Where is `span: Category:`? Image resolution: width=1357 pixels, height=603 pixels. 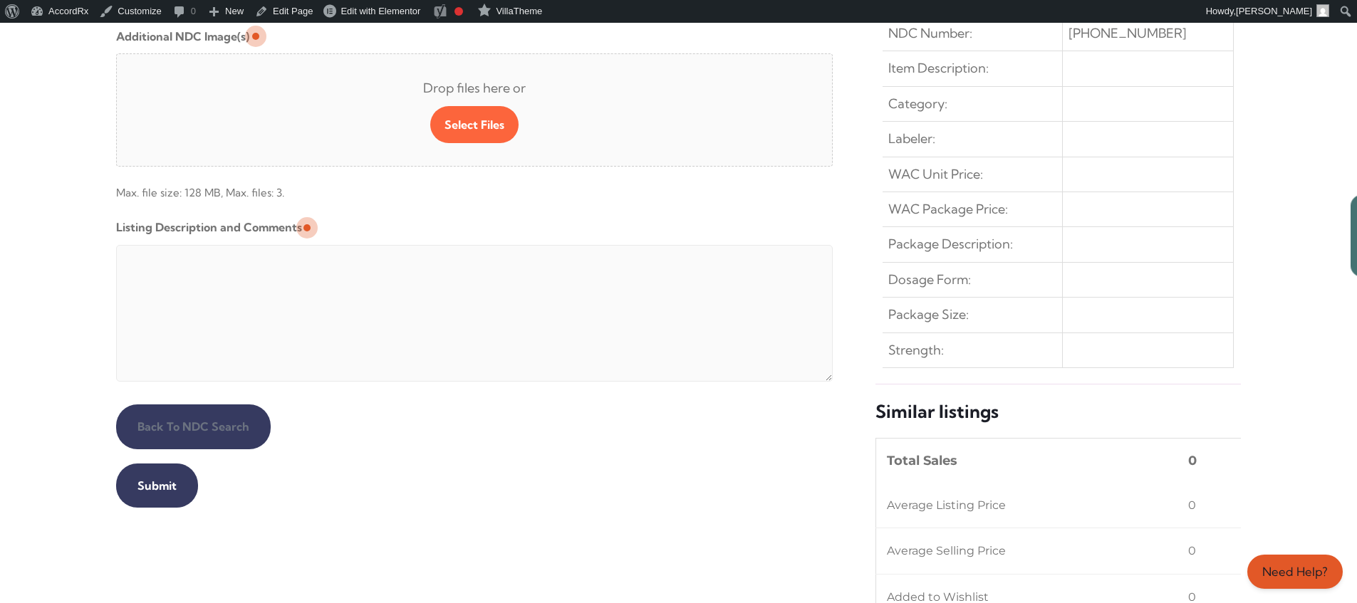 span: Category: is located at coordinates (917, 104).